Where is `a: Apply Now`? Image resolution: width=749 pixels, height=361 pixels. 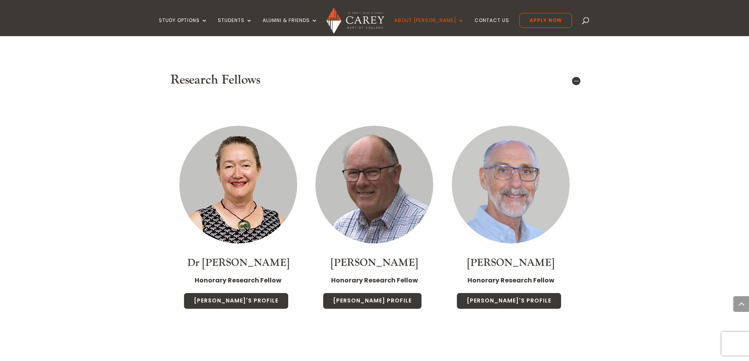
a: Apply Now is located at coordinates (546, 20).